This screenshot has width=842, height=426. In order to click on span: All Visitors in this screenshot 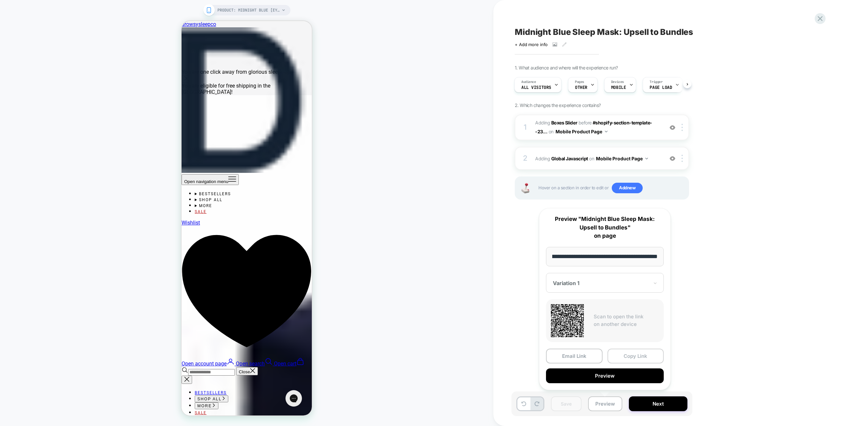, I will do `click(536, 88)`.